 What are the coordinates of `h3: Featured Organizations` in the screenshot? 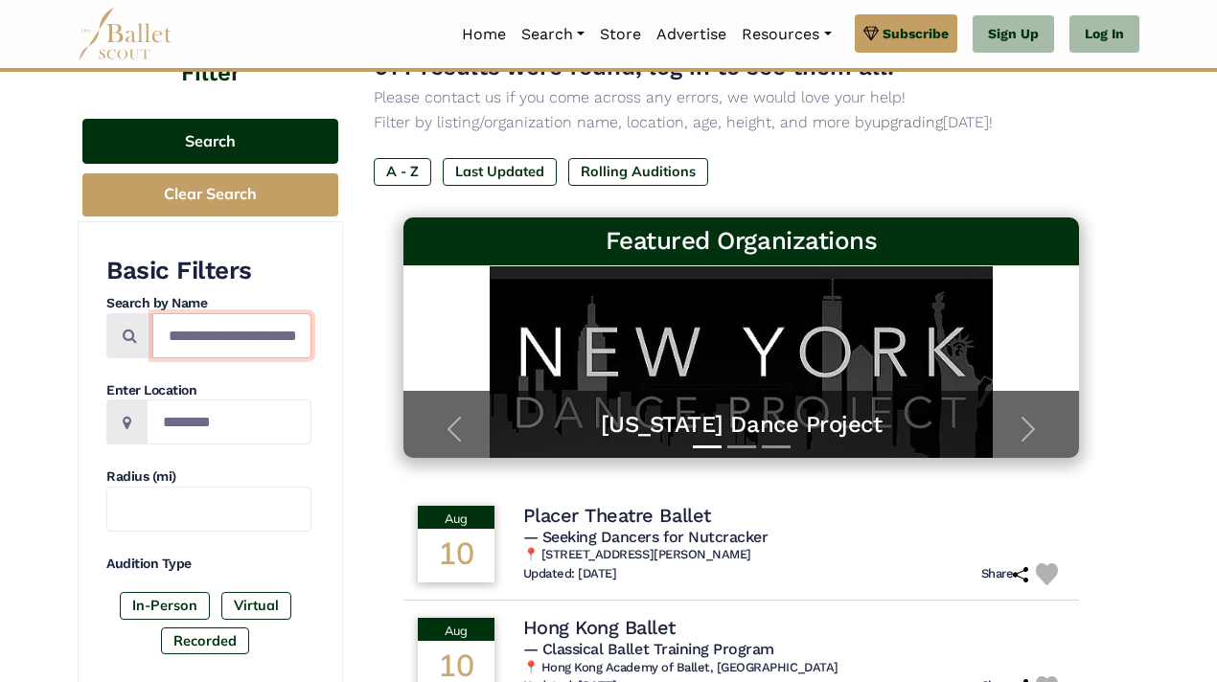 It's located at (742, 241).